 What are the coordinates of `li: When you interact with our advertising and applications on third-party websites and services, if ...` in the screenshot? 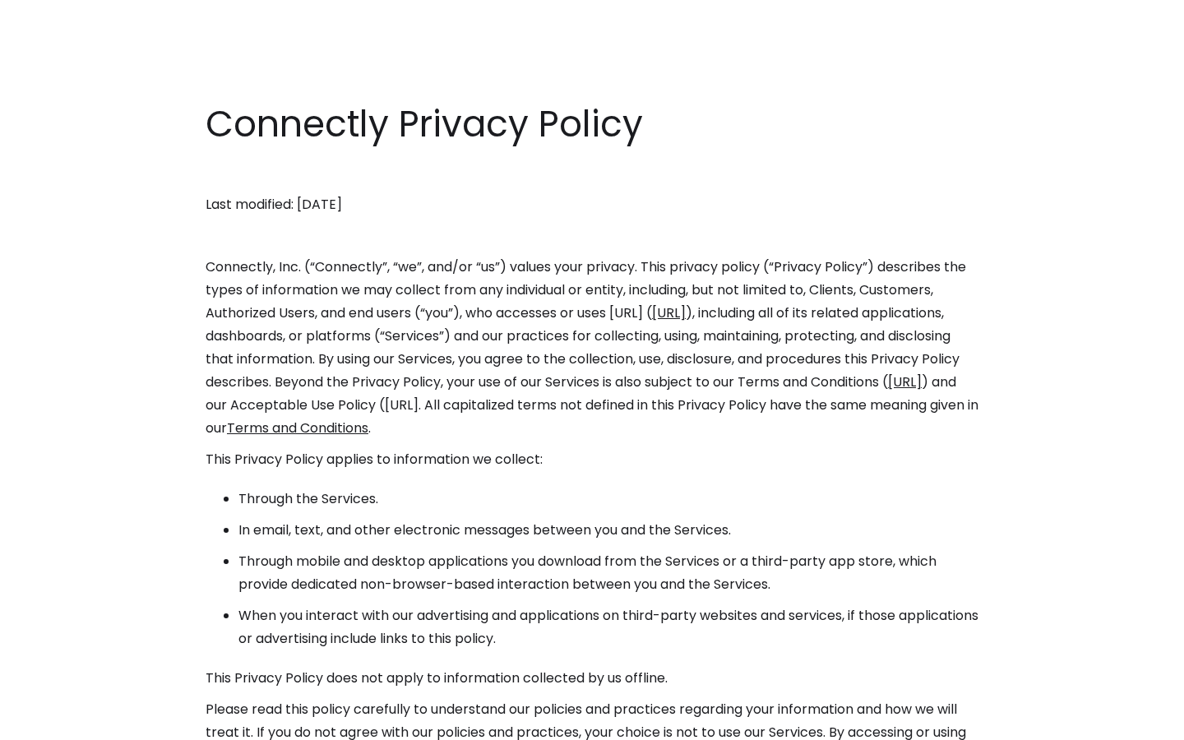 It's located at (608, 627).